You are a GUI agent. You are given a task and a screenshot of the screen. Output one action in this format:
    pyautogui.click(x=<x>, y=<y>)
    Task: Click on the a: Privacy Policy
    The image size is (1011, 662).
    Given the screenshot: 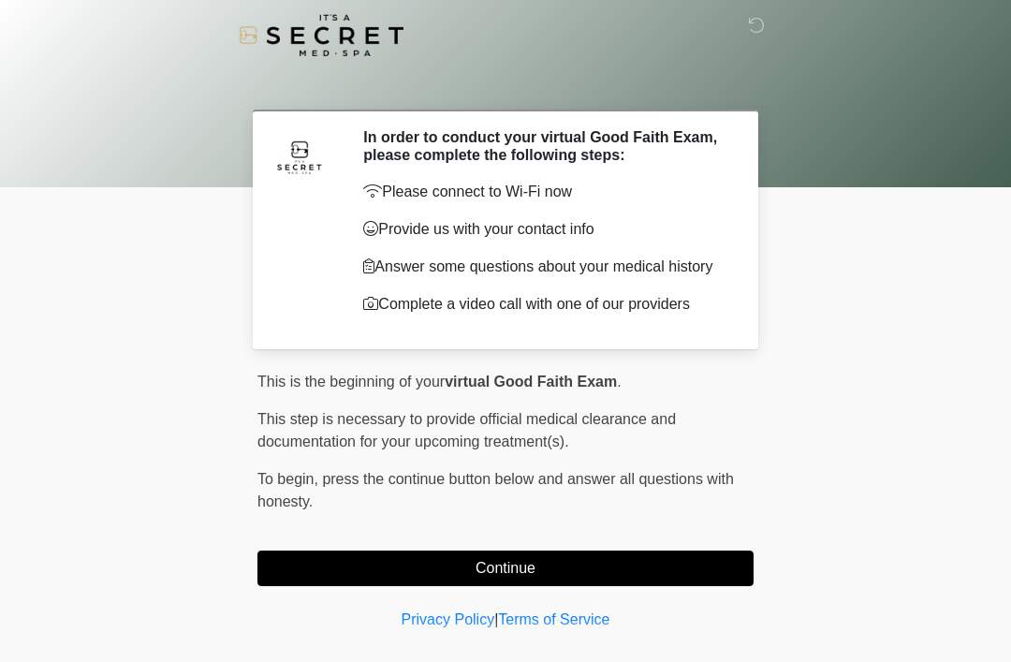 What is the action you would take?
    pyautogui.click(x=448, y=619)
    